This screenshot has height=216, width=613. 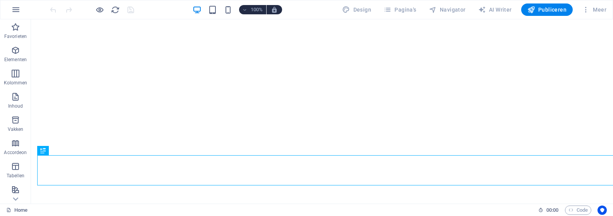 I want to click on span: Navigator, so click(x=447, y=10).